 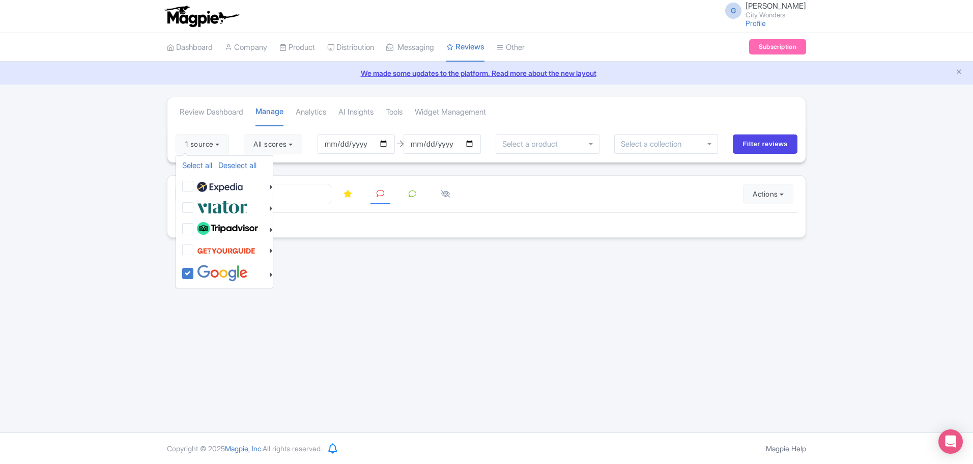 I want to click on input: Select a product, so click(x=533, y=144).